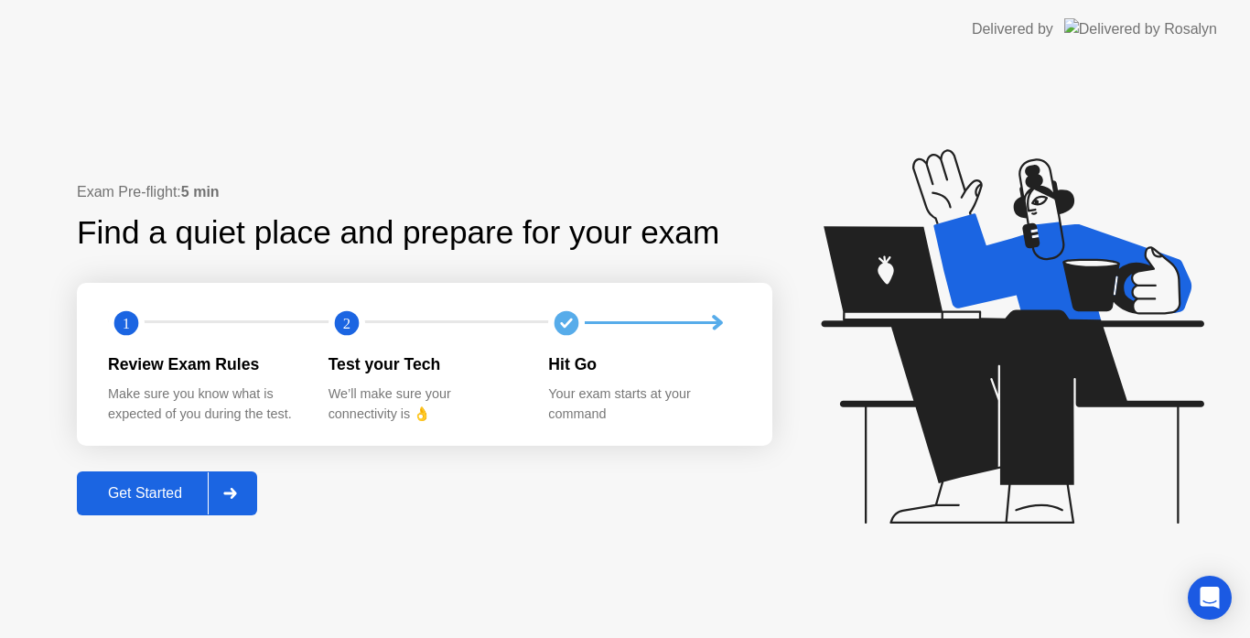 The height and width of the screenshot is (638, 1250). Describe the element at coordinates (1209, 597) in the screenshot. I see `div: Open Intercom Messenger` at that location.